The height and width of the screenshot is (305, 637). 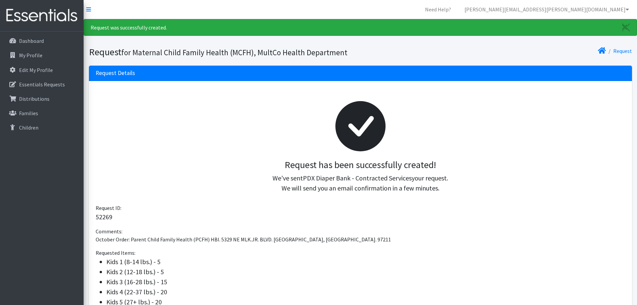 I want to click on h3: Request has been successfully created!, so click(x=361, y=165).